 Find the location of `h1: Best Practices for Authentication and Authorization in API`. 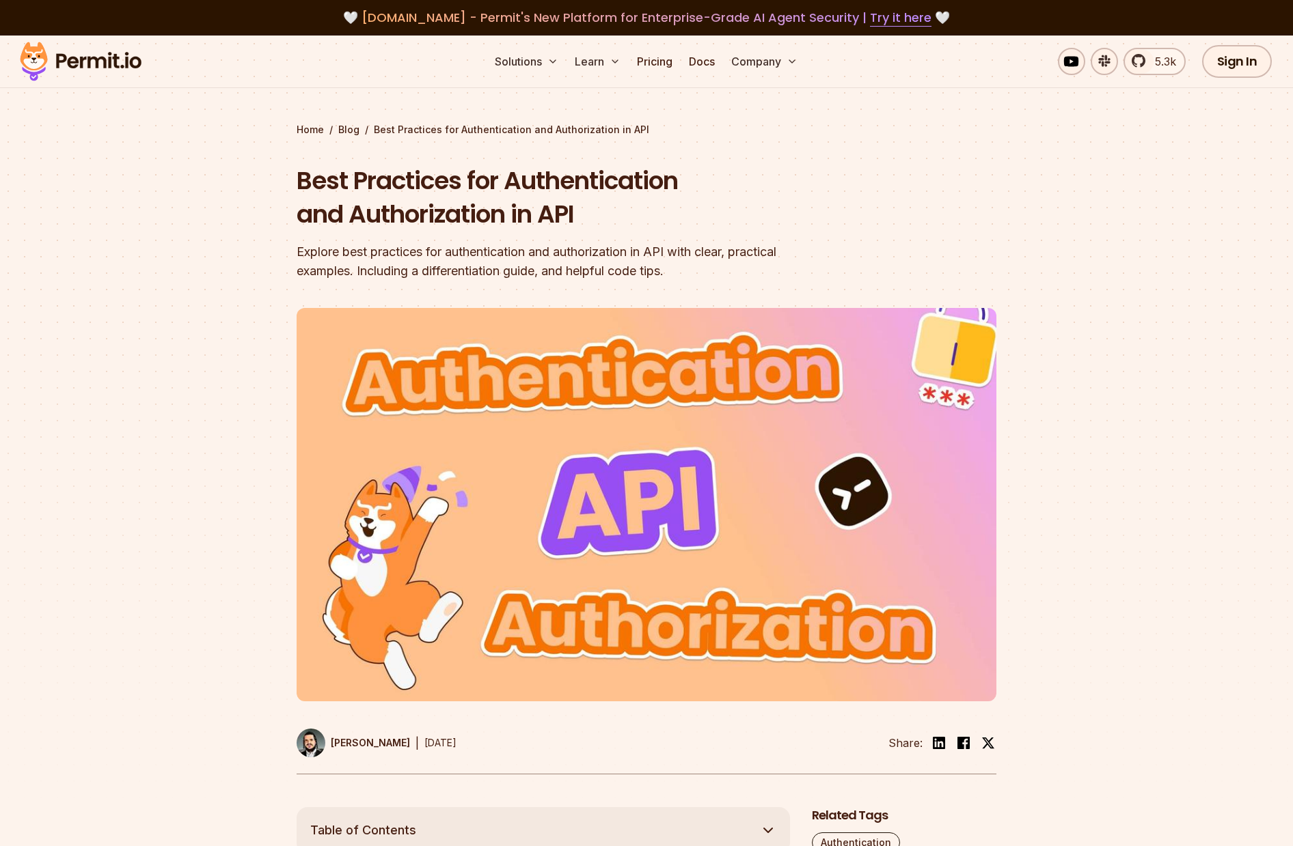

h1: Best Practices for Authentication and Authorization in API is located at coordinates (559, 197).